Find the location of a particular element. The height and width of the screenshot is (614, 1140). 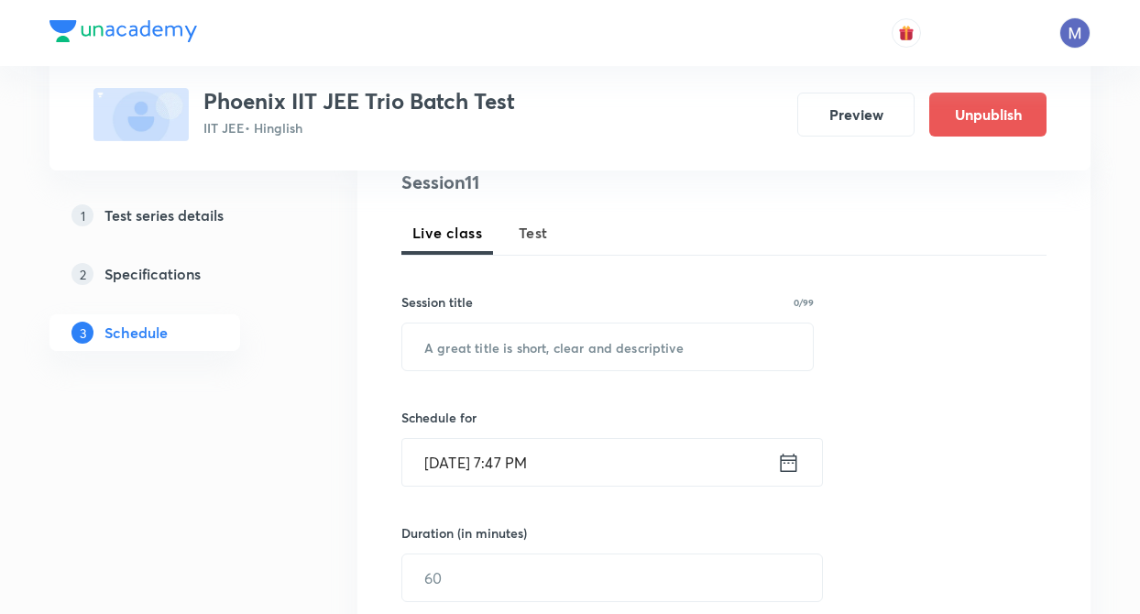

span: Live class is located at coordinates (447, 233).